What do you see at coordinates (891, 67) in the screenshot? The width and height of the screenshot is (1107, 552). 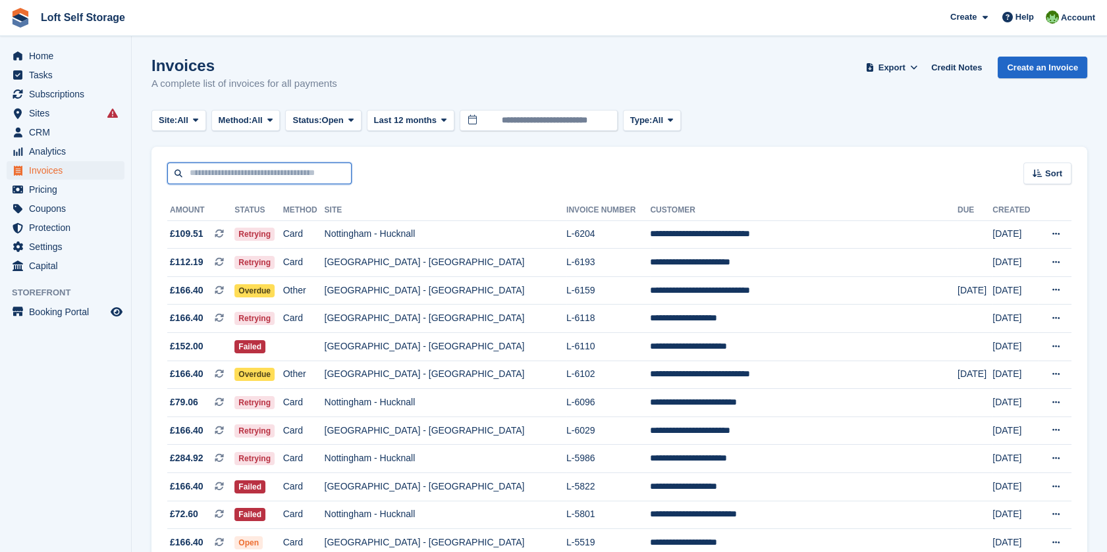 I see `button: Export` at bounding box center [891, 67].